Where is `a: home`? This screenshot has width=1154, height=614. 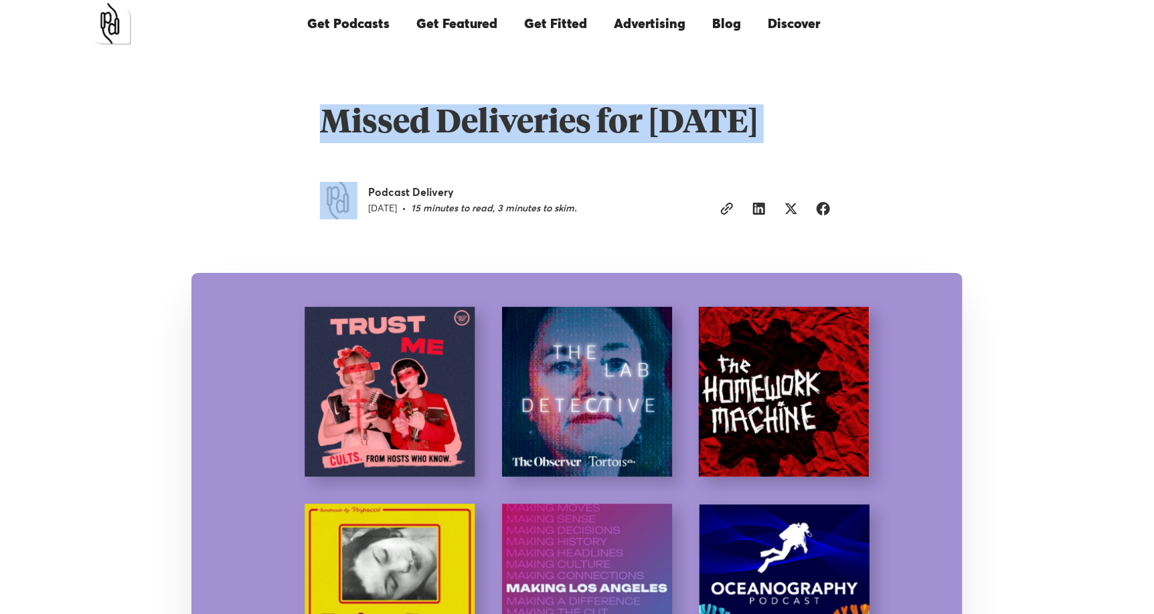
a: home is located at coordinates (110, 24).